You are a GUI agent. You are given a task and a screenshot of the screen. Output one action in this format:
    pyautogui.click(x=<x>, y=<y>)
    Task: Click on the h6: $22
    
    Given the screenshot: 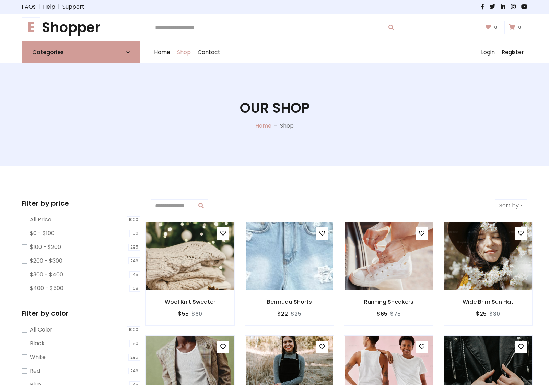 What is the action you would take?
    pyautogui.click(x=282, y=314)
    